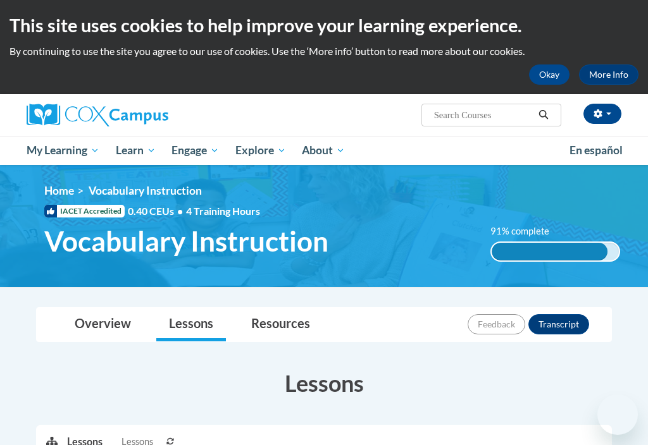  What do you see at coordinates (261, 151) in the screenshot?
I see `span: Explore` at bounding box center [261, 151].